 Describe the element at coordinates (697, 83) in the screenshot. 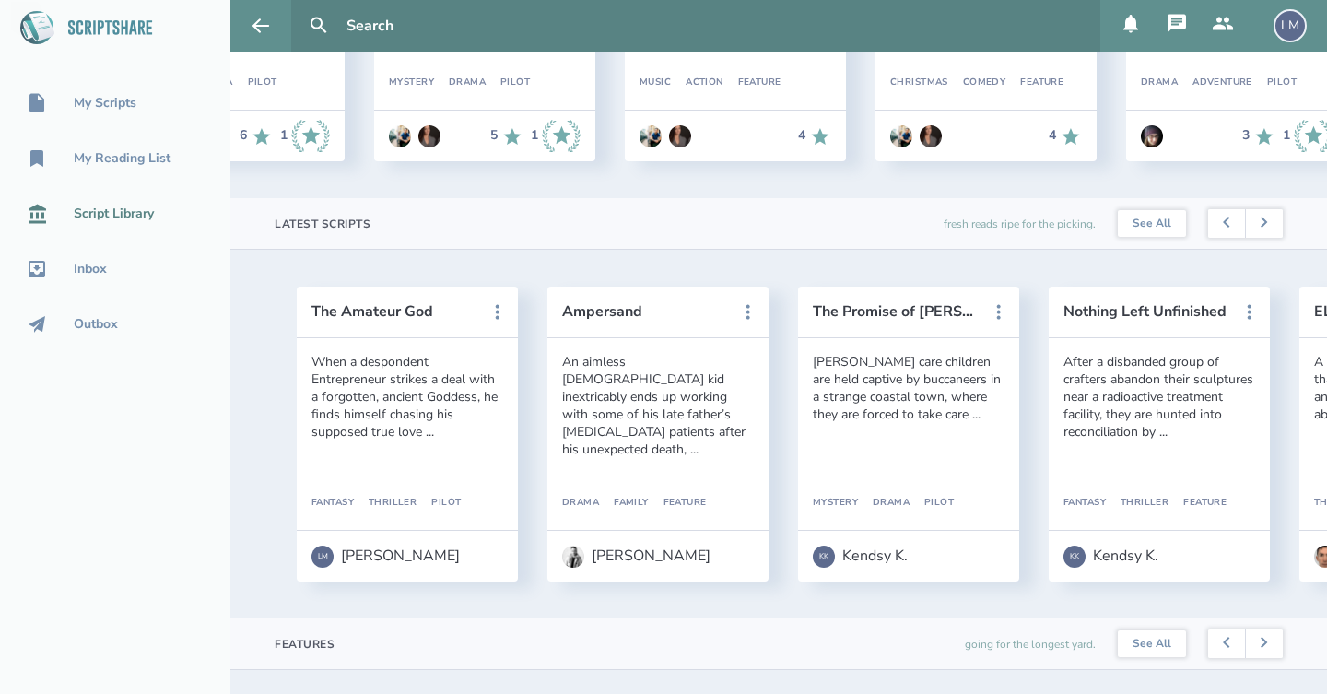

I see `div: Action` at that location.